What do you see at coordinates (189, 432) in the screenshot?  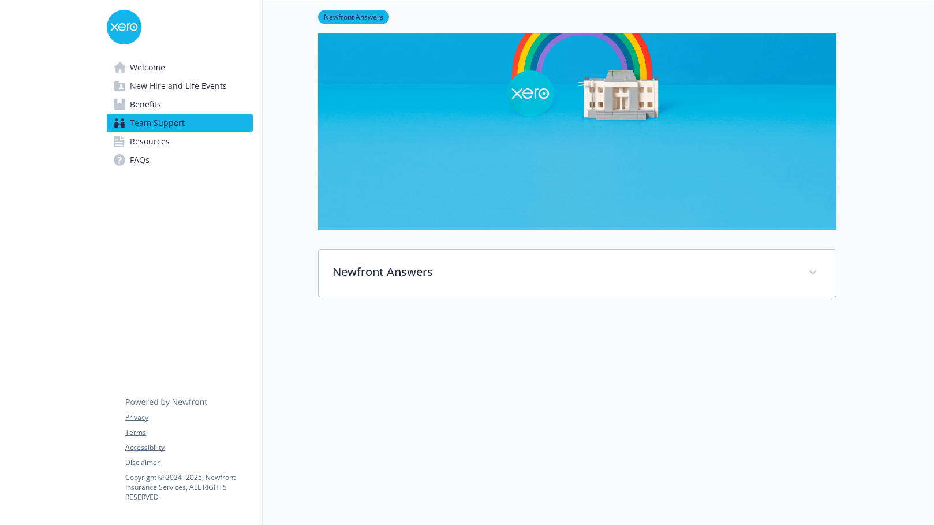 I see `a: Terms` at bounding box center [189, 432].